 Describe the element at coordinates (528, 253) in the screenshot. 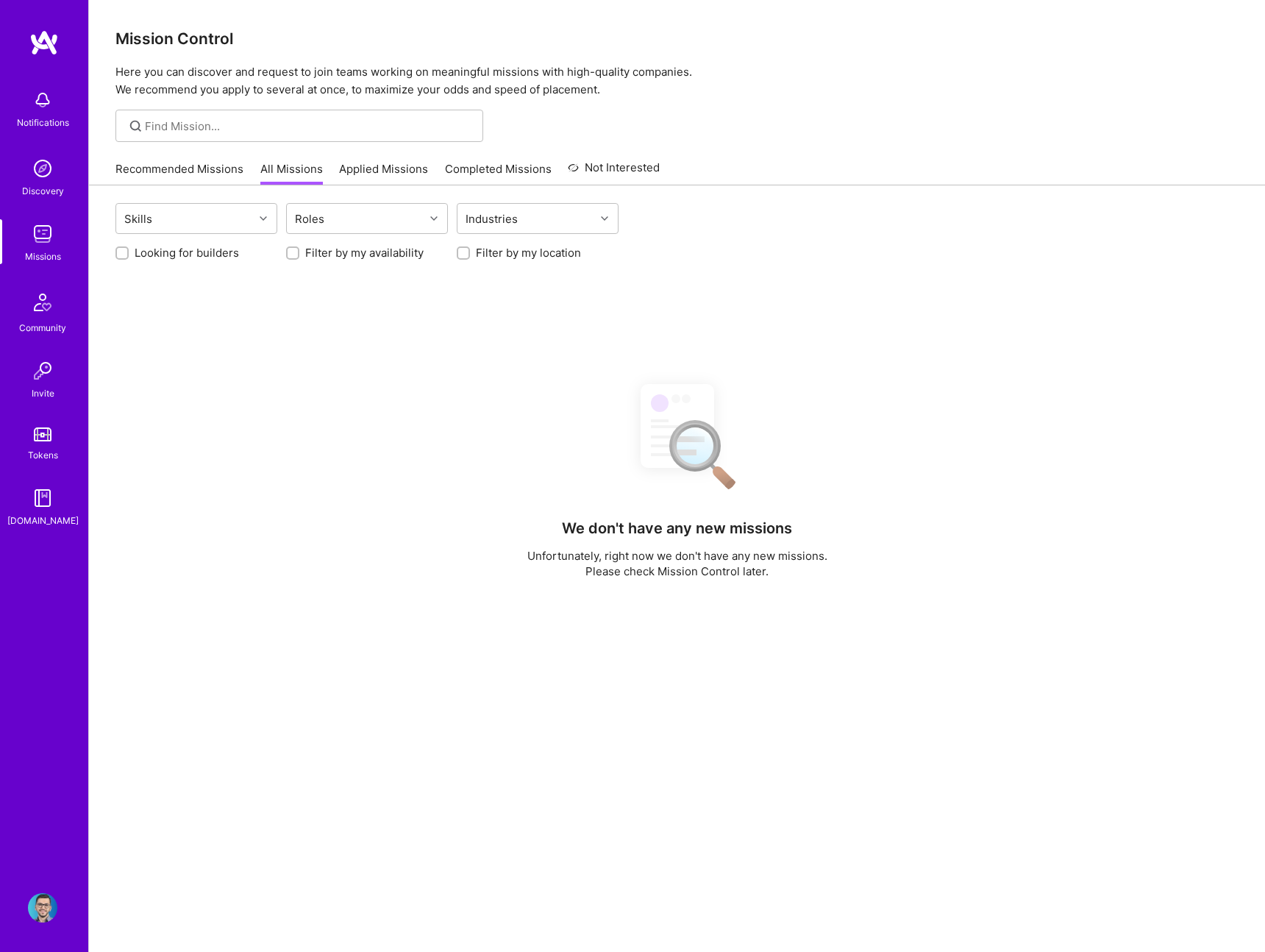

I see `label: Filter by my location` at that location.